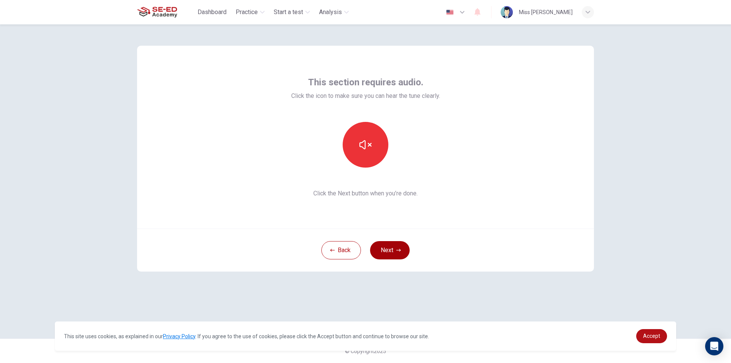 The image size is (731, 363). I want to click on span: Practice, so click(247, 12).